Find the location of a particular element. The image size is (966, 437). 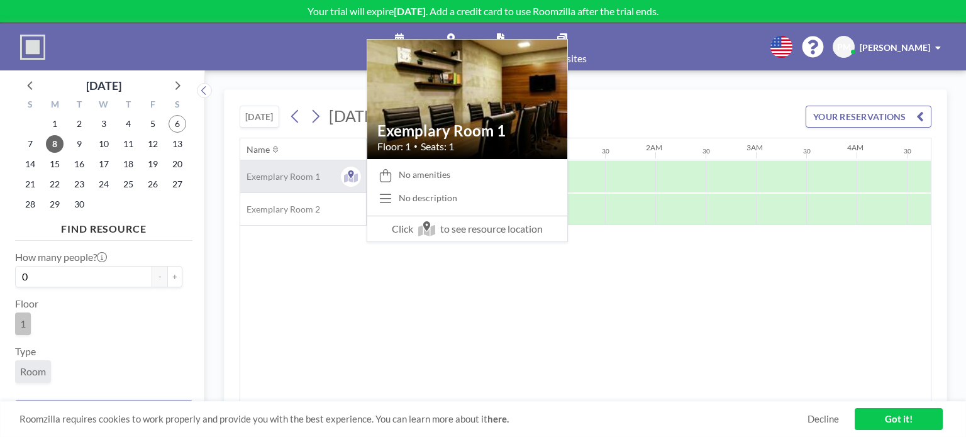

span: Click to see resource location is located at coordinates (467, 228).